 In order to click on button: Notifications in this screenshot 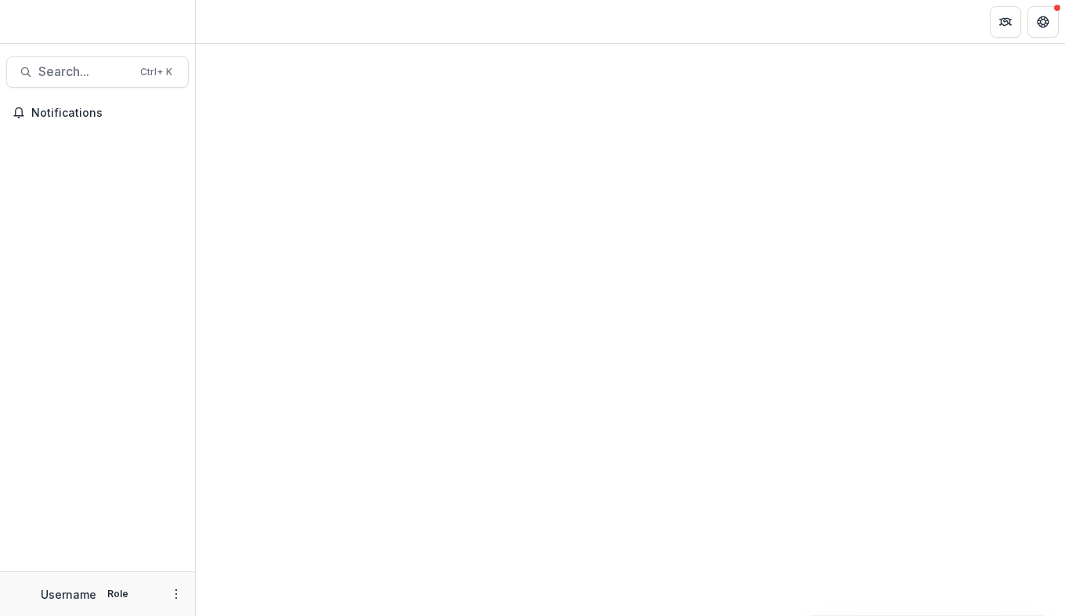, I will do `click(97, 113)`.